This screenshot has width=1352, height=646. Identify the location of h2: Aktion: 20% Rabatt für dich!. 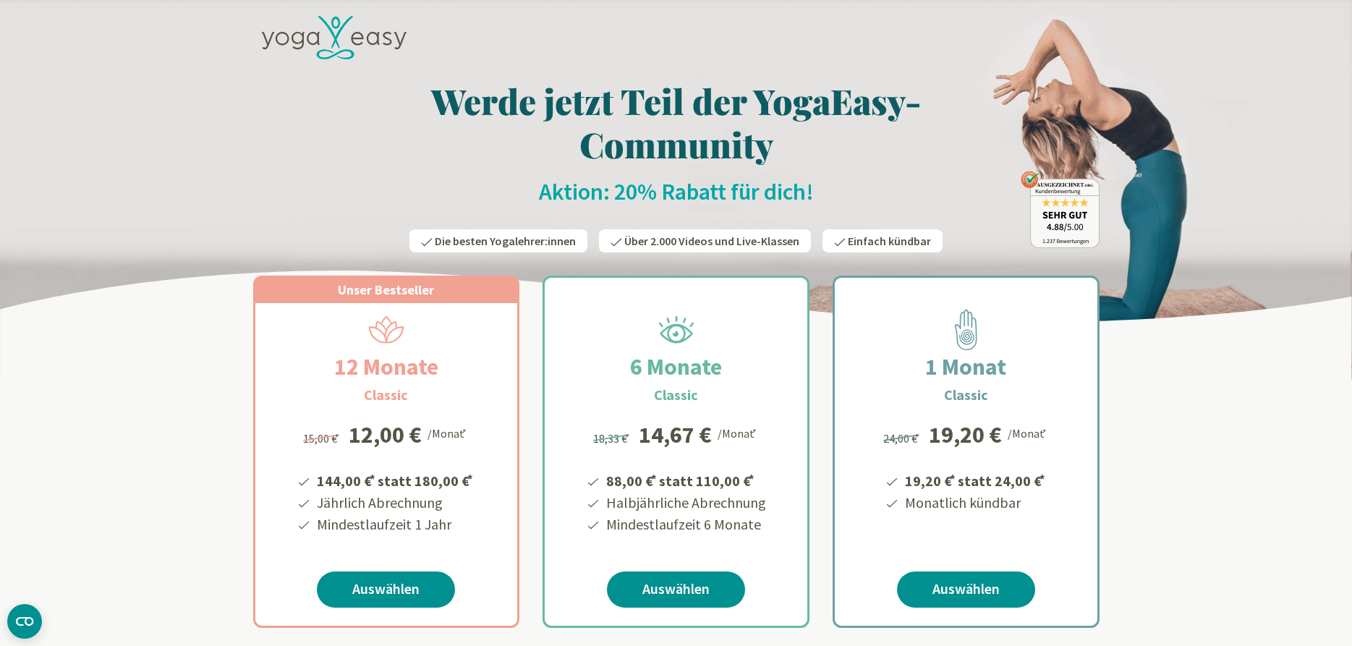
(676, 192).